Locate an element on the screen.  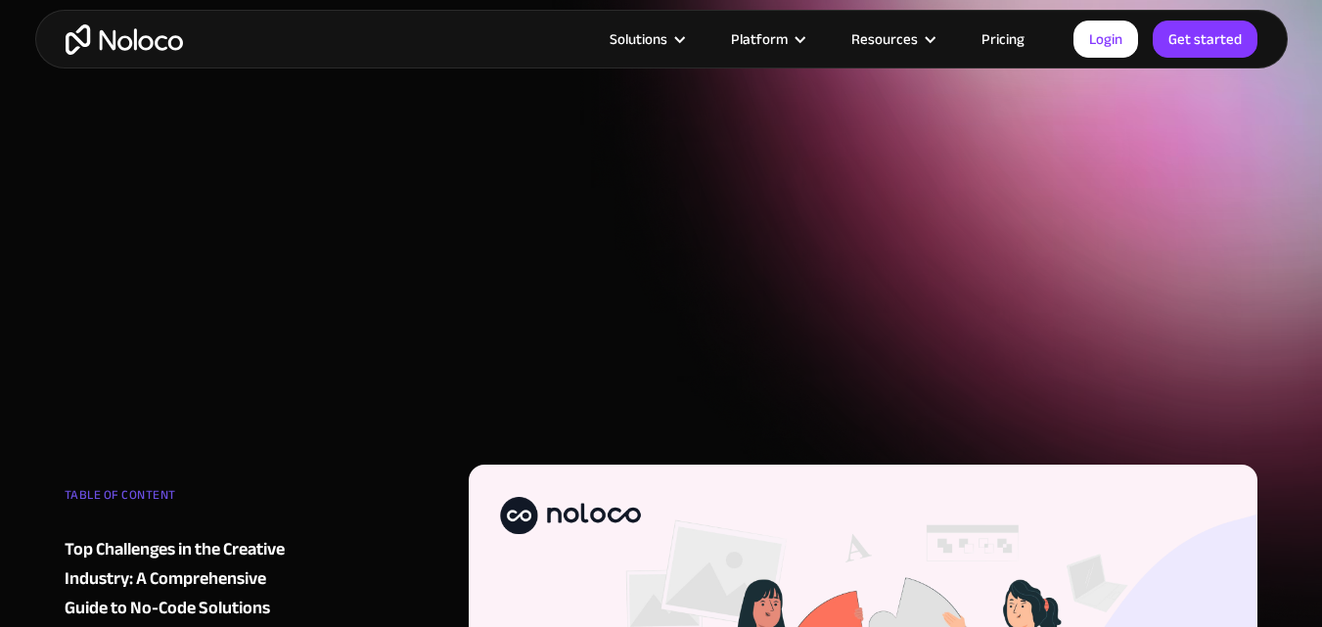
a: Get started is located at coordinates (1205, 39).